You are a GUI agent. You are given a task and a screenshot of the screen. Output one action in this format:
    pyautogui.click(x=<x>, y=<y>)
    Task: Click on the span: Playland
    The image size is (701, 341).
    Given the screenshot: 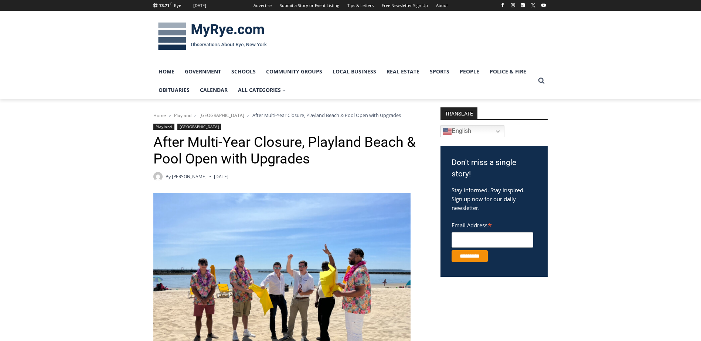 What is the action you would take?
    pyautogui.click(x=182, y=115)
    